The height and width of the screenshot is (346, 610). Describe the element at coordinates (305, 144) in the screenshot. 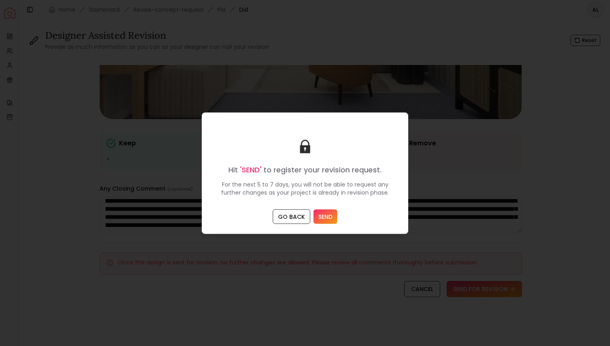

I see `div: animation` at that location.